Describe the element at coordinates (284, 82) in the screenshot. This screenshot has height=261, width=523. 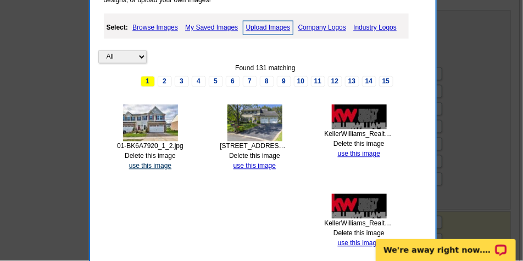
I see `a: 9` at that location.